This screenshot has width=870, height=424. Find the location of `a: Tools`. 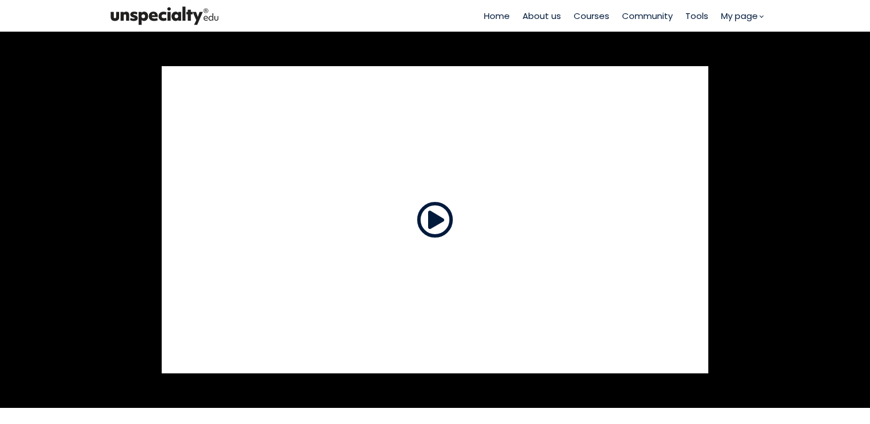

a: Tools is located at coordinates (697, 16).